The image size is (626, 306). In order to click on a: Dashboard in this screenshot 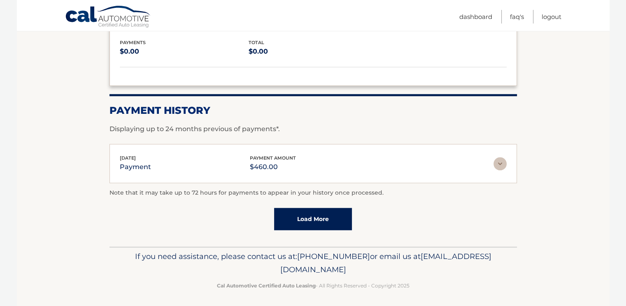, I will do `click(476, 16)`.